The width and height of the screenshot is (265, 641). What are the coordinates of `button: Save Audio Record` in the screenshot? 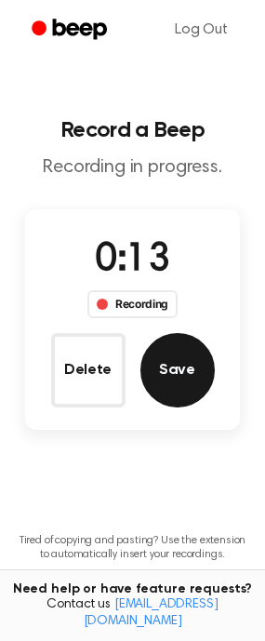 It's located at (178, 370).